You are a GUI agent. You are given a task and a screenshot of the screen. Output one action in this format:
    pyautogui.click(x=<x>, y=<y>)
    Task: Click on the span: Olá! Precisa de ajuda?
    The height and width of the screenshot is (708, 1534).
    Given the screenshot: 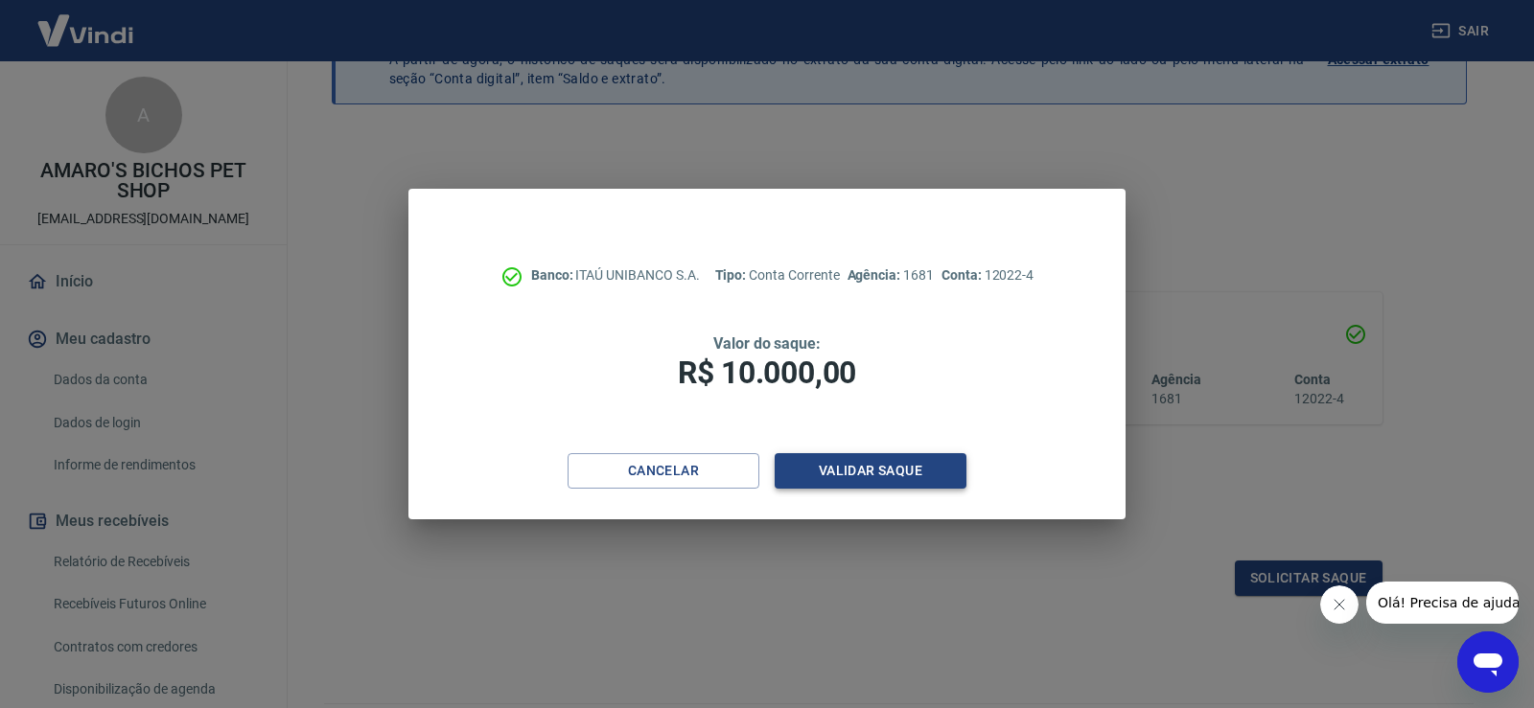 What is the action you would take?
    pyautogui.click(x=86, y=21)
    